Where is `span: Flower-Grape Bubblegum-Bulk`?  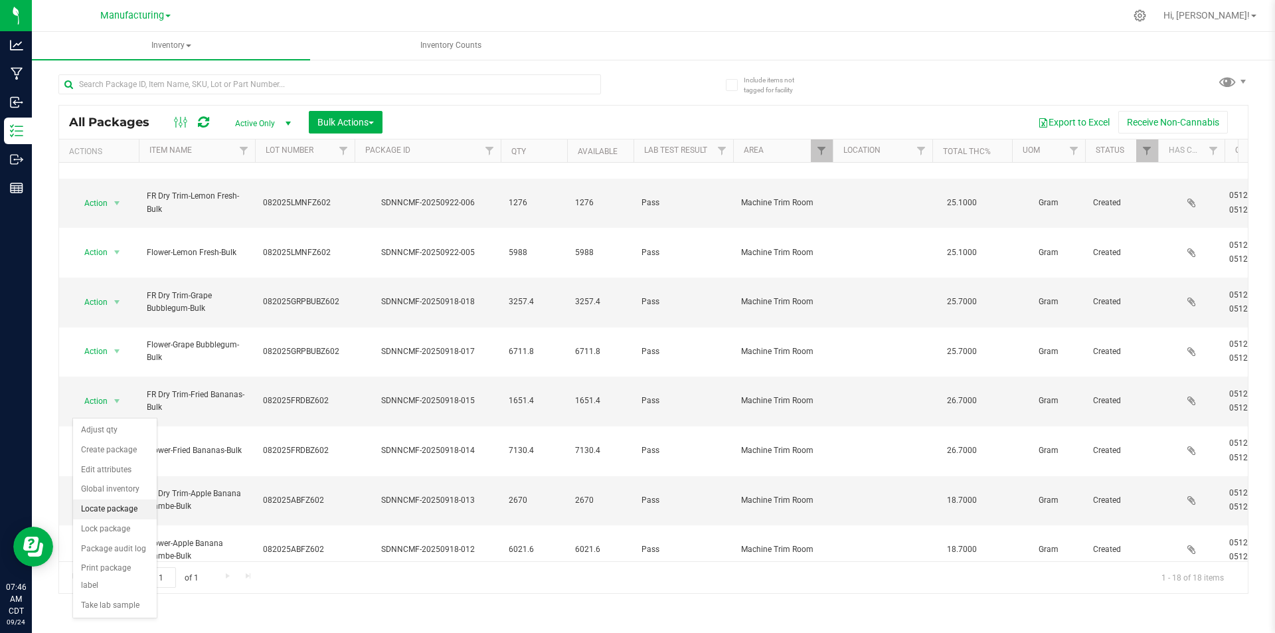
span: Flower-Grape Bubblegum-Bulk is located at coordinates (197, 351).